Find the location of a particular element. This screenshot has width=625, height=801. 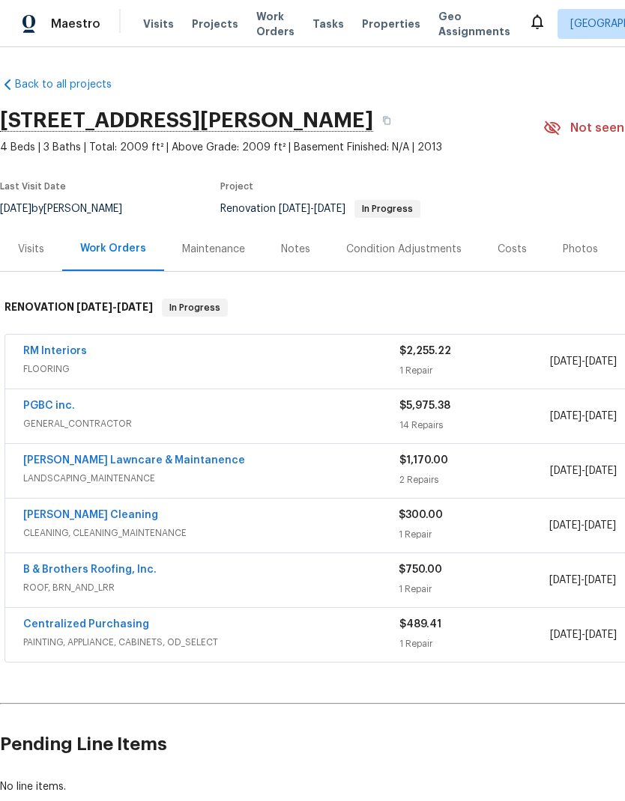

span: Projects is located at coordinates (215, 24).